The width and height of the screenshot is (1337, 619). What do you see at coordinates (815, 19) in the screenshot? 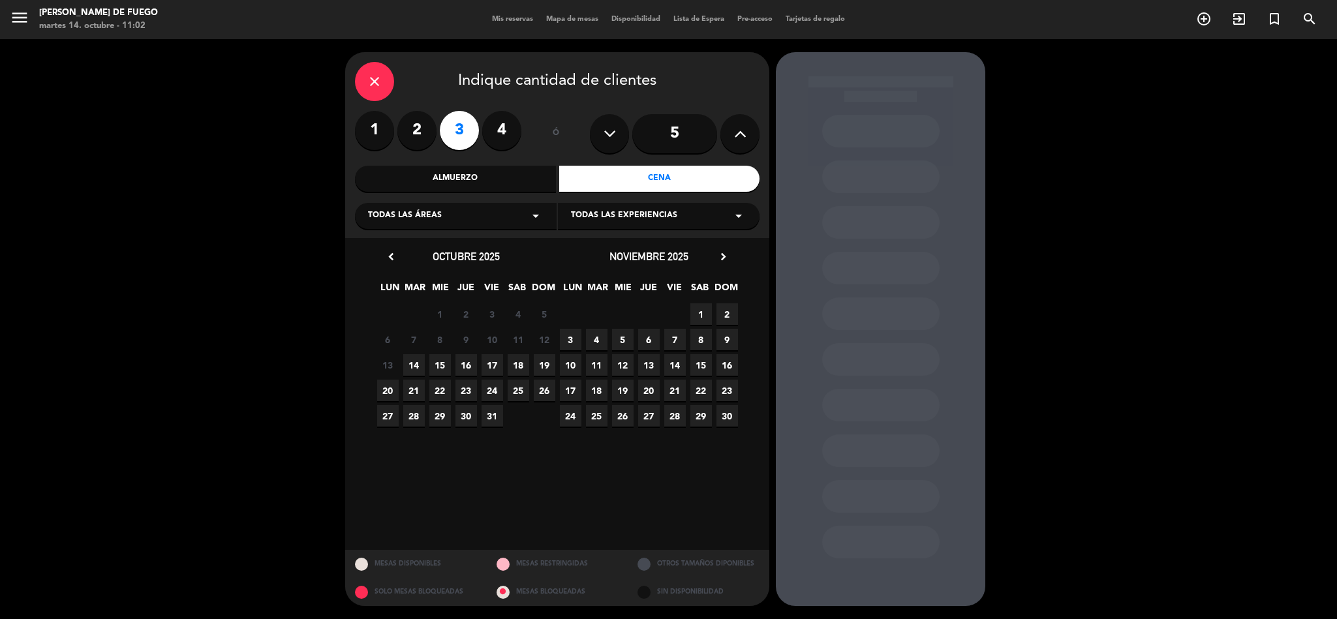
I see `span: Tarjetas de regalo` at bounding box center [815, 19].